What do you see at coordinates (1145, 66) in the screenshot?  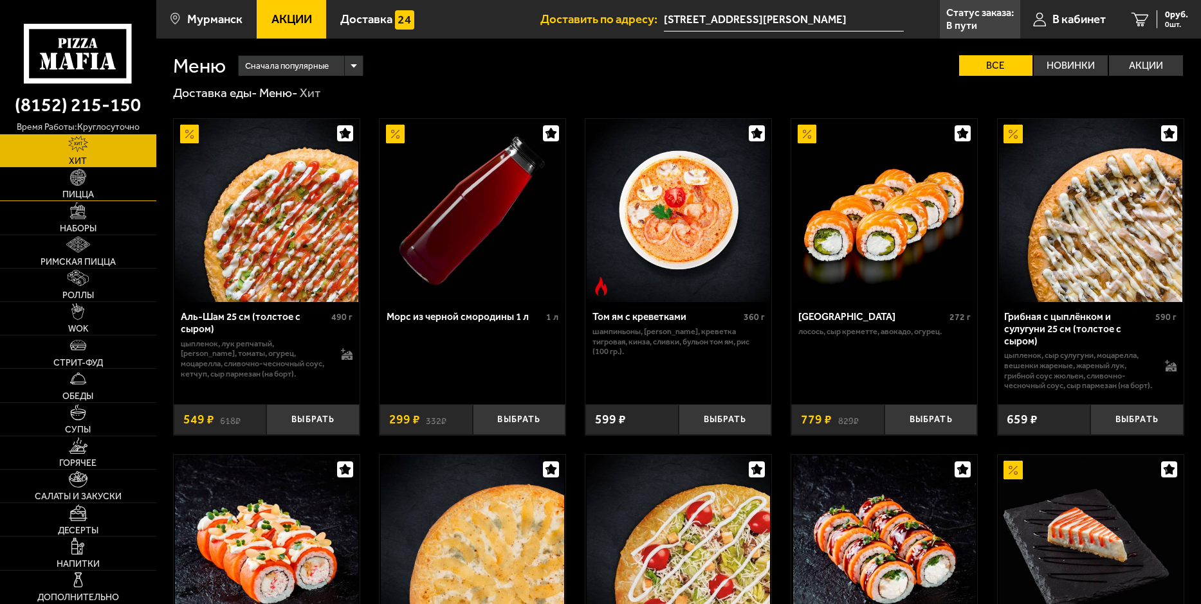 I see `label: Акции` at bounding box center [1145, 66].